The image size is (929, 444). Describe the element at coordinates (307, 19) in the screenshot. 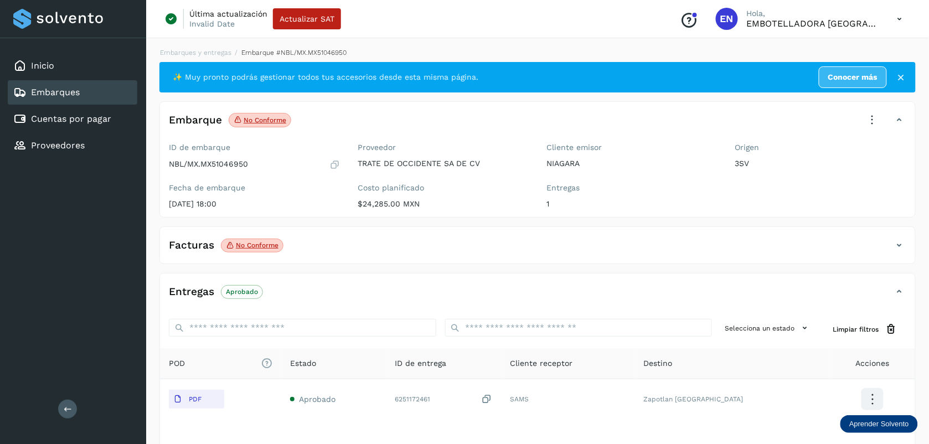

I see `span: Actualizar SAT` at that location.